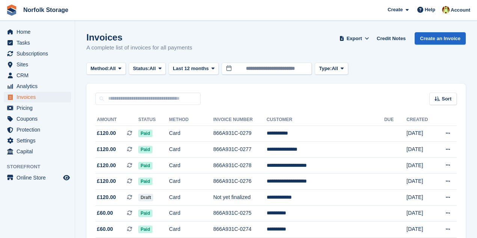 The height and width of the screenshot is (238, 477). Describe the element at coordinates (191, 120) in the screenshot. I see `th: Method` at that location.